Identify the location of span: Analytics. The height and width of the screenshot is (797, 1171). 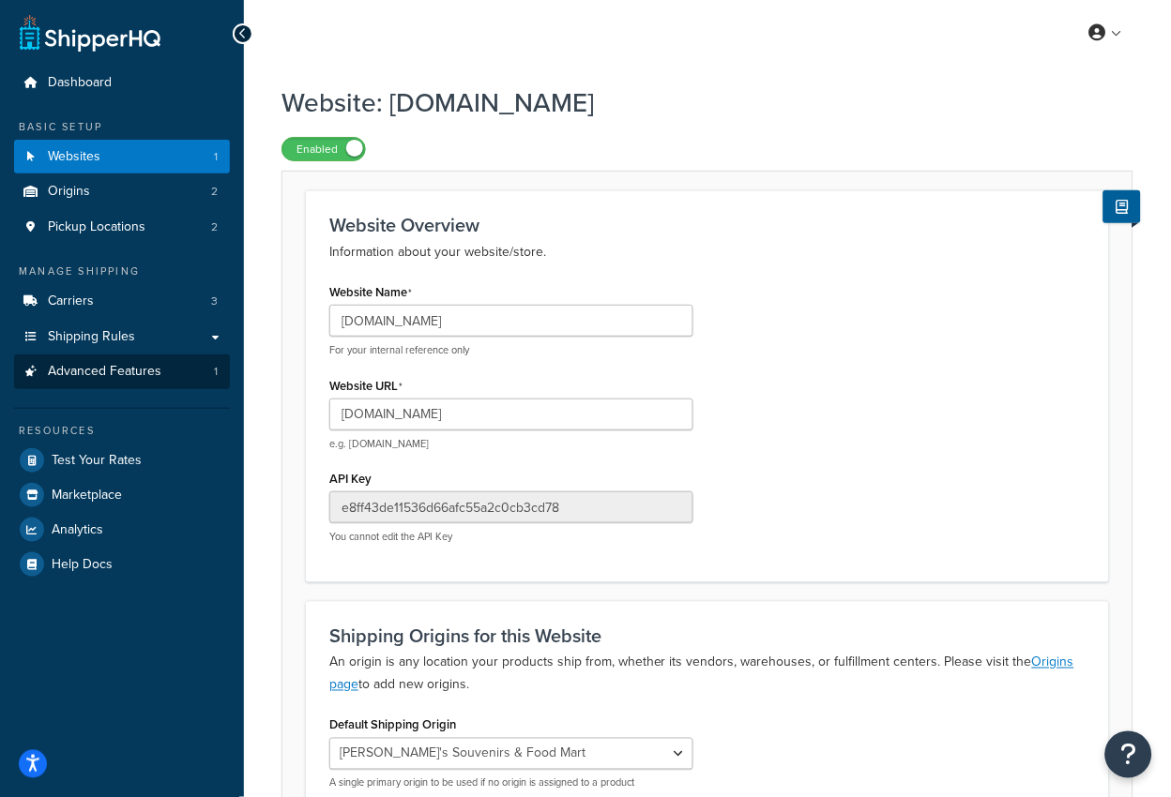
(77, 530).